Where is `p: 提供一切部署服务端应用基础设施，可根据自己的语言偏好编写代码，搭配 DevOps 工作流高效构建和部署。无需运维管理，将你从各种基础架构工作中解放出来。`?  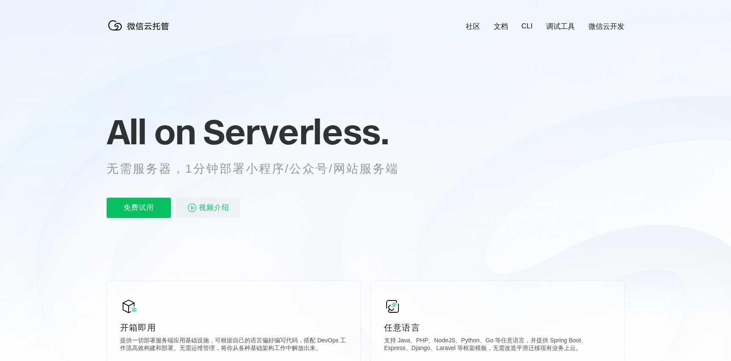 p: 提供一切部署服务端应用基础设施，可根据自己的语言偏好编写代码，搭配 DevOps 工作流高效构建和部署。无需运维管理，将你从各种基础架构工作中解放出来。 is located at coordinates (234, 345).